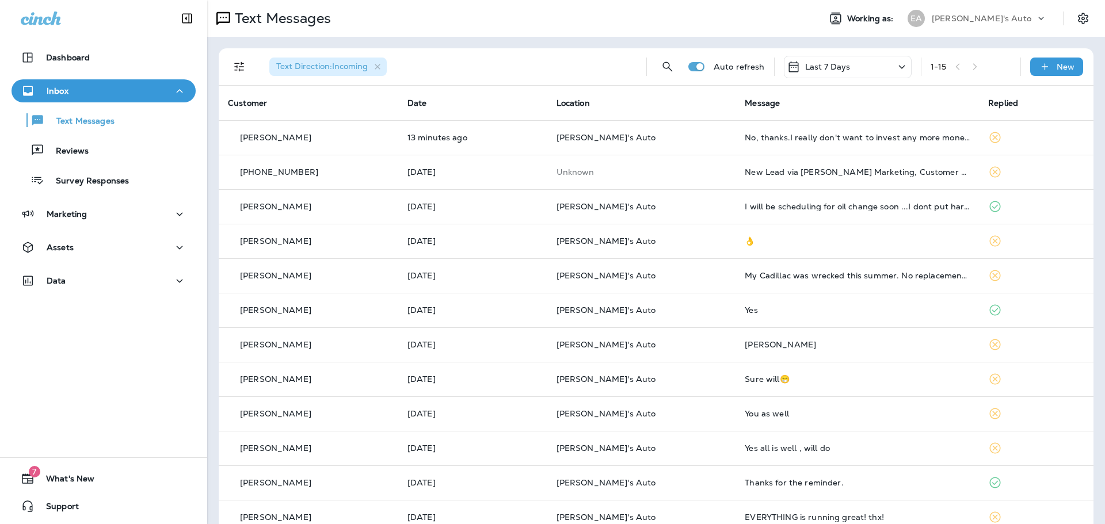 The image size is (1105, 524). What do you see at coordinates (239, 67) in the screenshot?
I see `button: Filters` at bounding box center [239, 67].